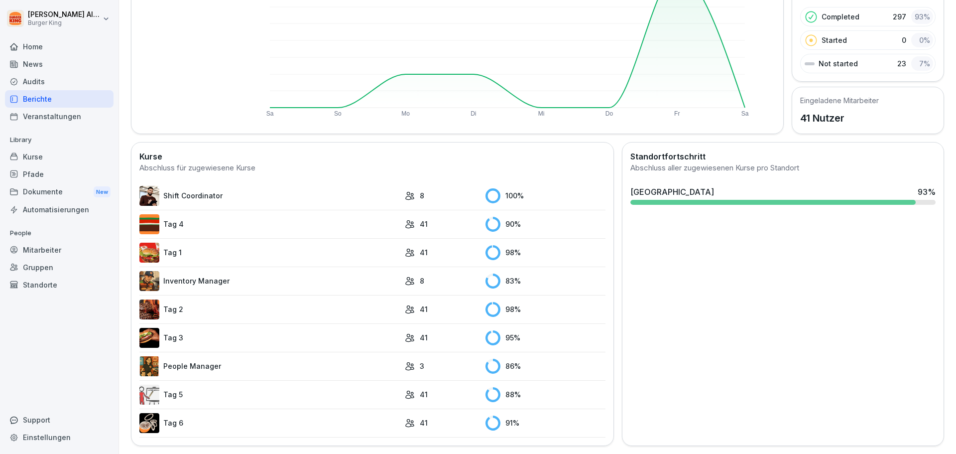 This screenshot has width=956, height=454. Describe the element at coordinates (838, 63) in the screenshot. I see `p: Not started` at that location.